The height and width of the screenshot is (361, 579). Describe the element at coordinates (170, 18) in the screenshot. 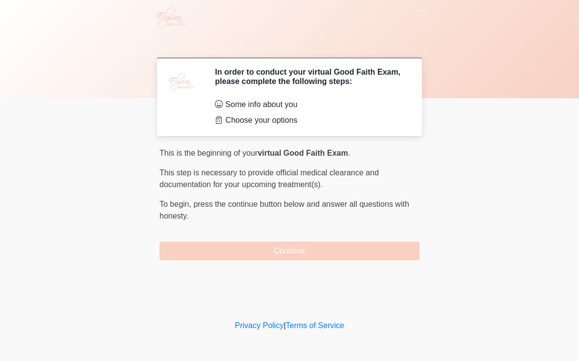

I see `img: Elysian Aesthetics Logo` at that location.